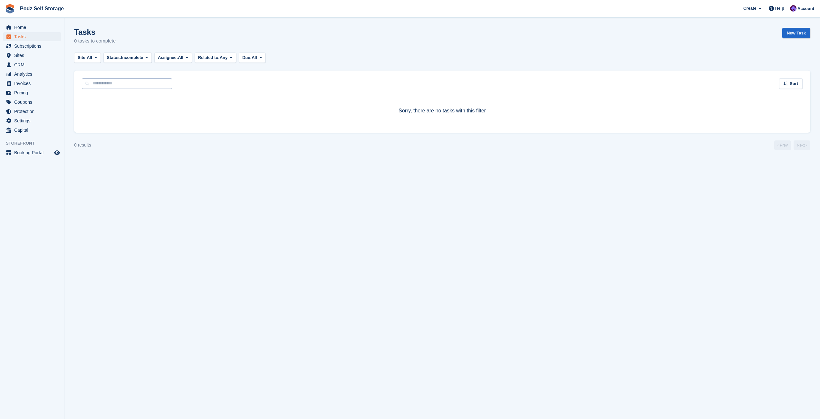  Describe the element at coordinates (442, 111) in the screenshot. I see `p: Sorry, there are no tasks with this filter` at that location.